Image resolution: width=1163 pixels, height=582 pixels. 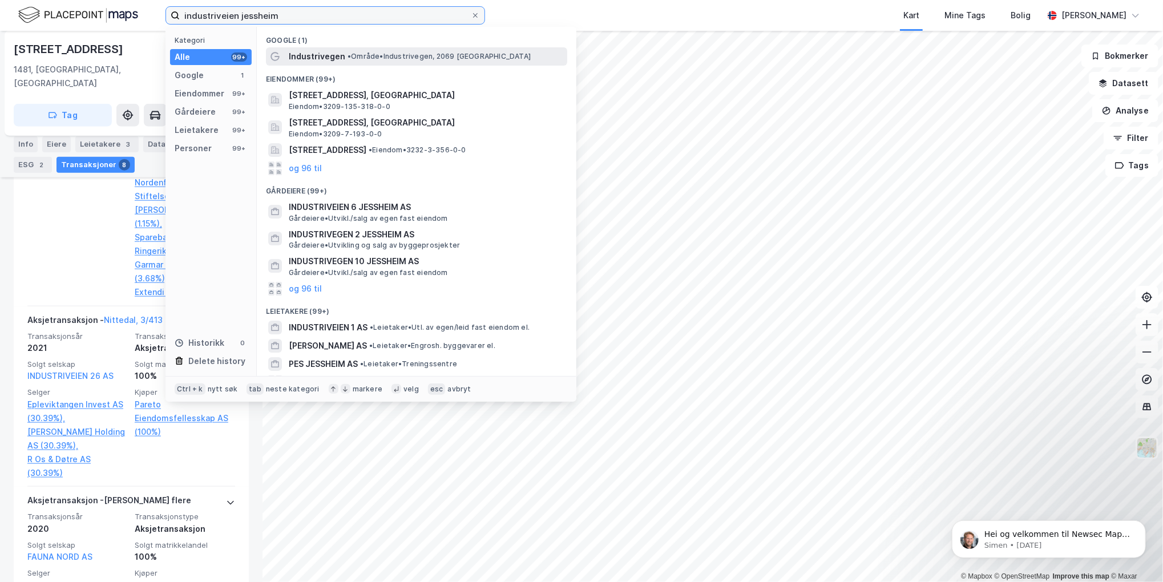 I want to click on a: Nordenfjelske Bykreditts Stiftelse (4.76%),, so click(x=185, y=189).